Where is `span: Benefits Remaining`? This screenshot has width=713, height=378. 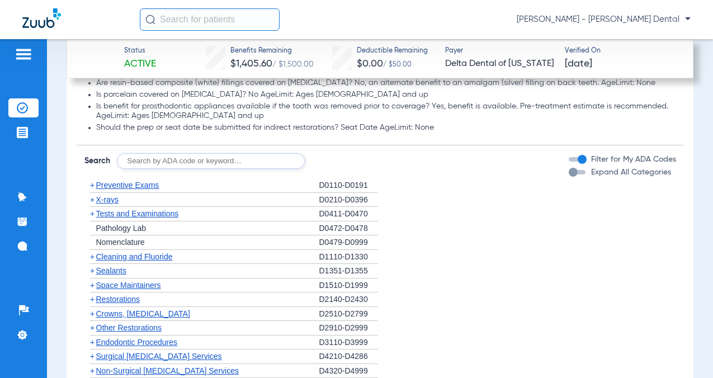 span: Benefits Remaining is located at coordinates (272, 51).